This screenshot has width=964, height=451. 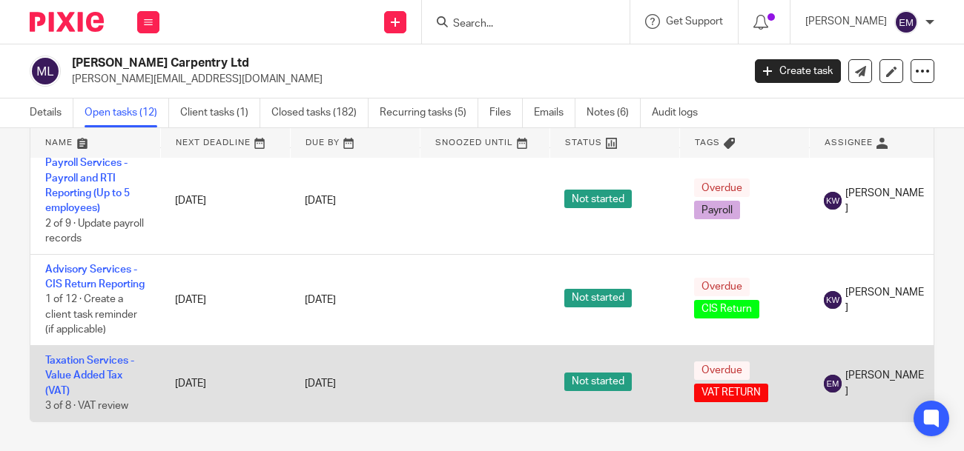 I want to click on span: Payroll, so click(x=717, y=210).